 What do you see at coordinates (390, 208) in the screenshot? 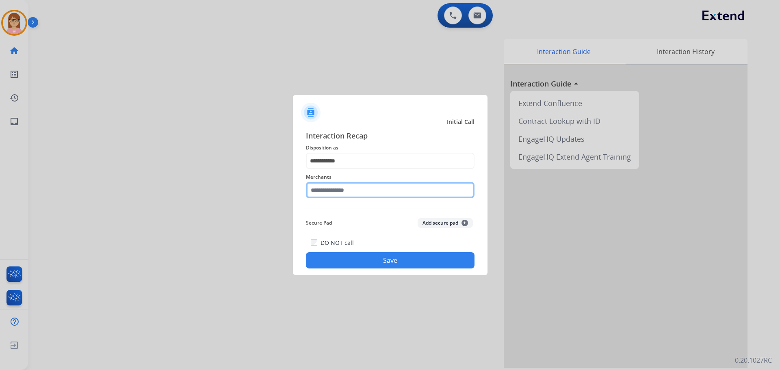
I see `img: contact-recap-line.svg` at bounding box center [390, 208].